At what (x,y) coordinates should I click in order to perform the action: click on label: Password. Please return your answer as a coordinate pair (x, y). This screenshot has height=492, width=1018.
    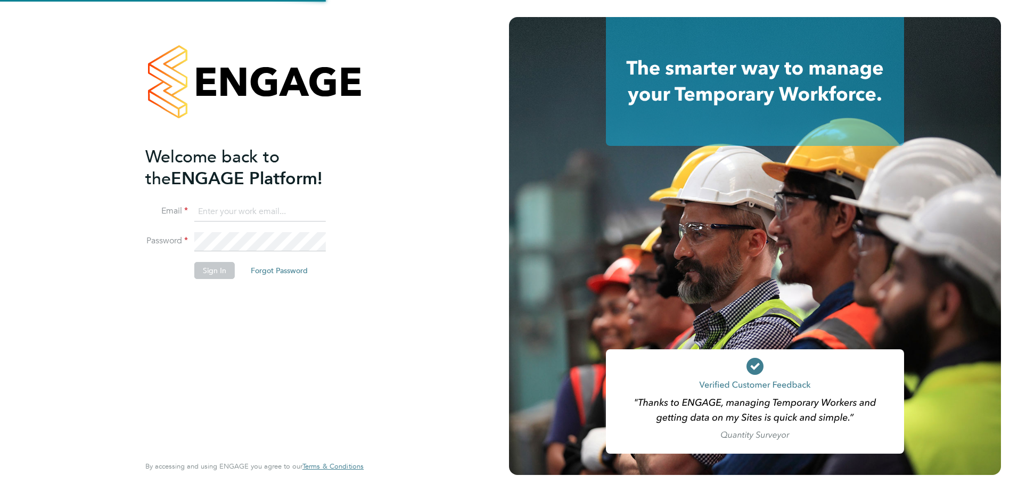
    Looking at the image, I should click on (167, 241).